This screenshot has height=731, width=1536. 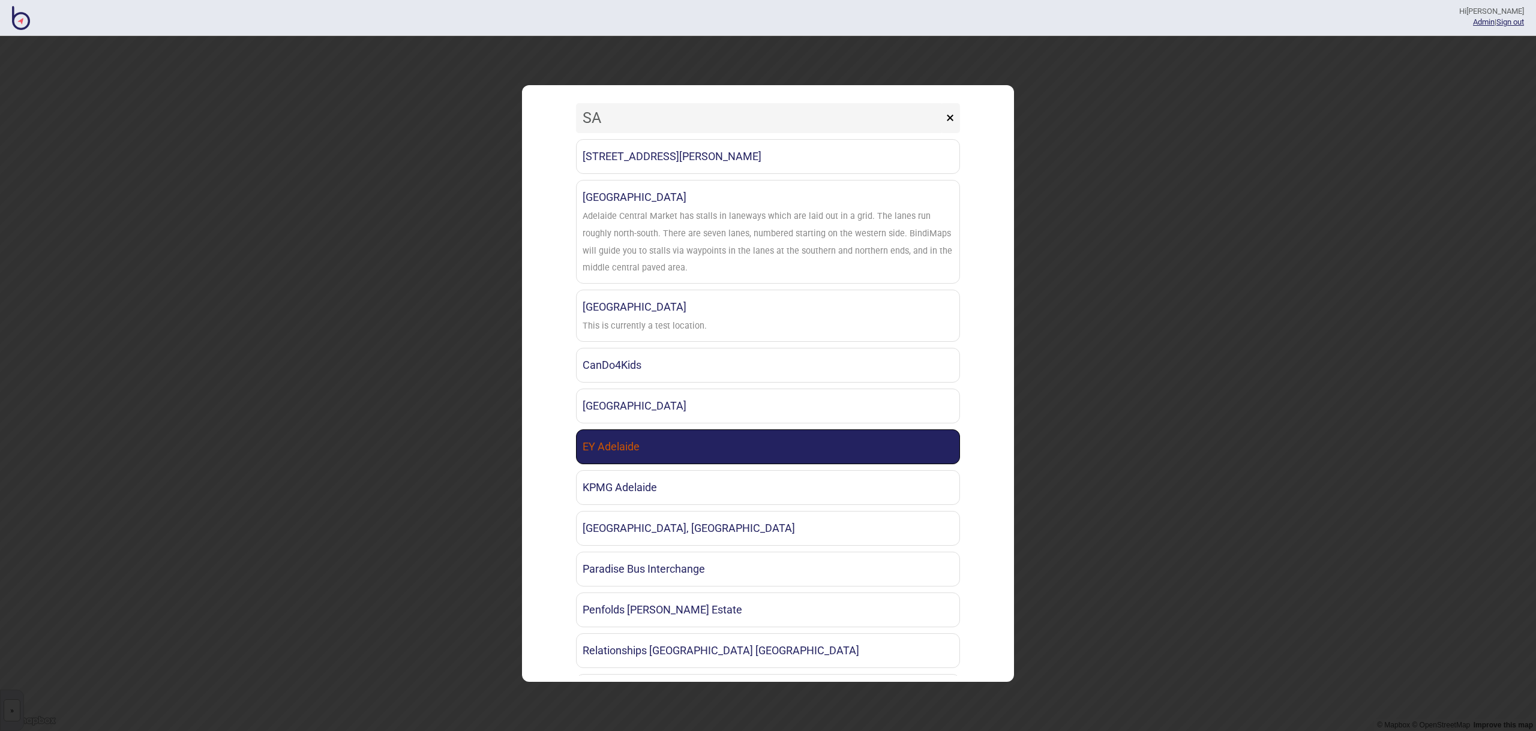 What do you see at coordinates (21, 18) in the screenshot?
I see `img: BindiMaps CMS` at bounding box center [21, 18].